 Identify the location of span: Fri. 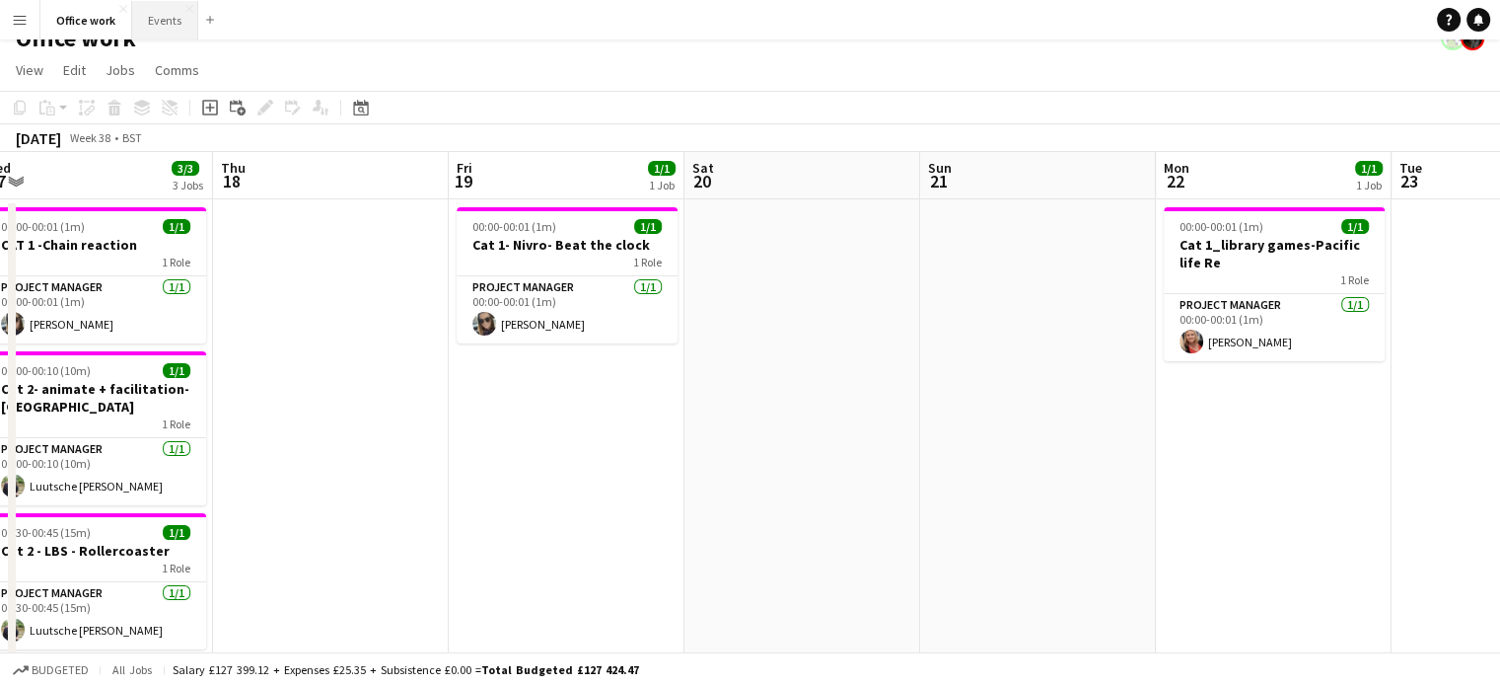
(465, 168).